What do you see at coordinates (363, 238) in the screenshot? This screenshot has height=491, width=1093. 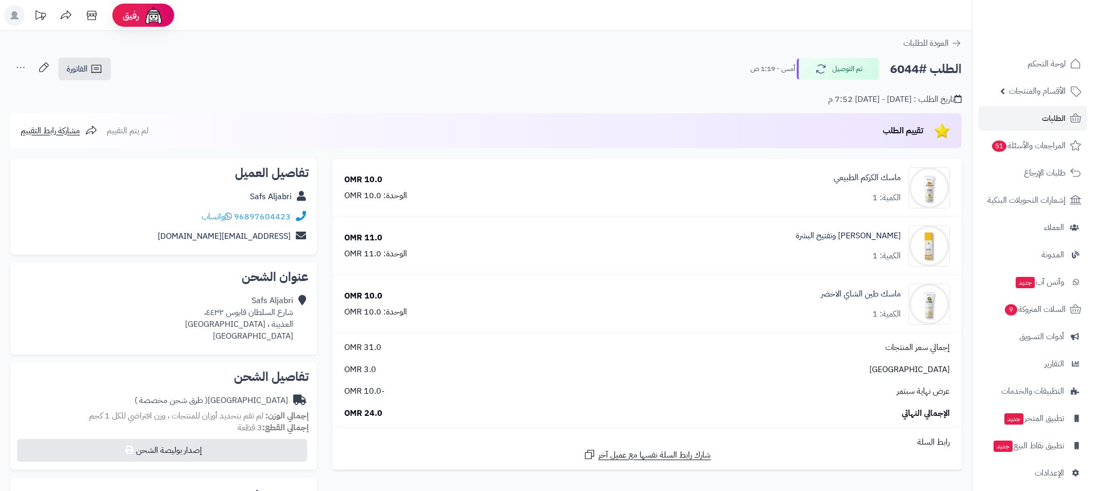 I see `div: 11.0 OMR` at bounding box center [363, 238].